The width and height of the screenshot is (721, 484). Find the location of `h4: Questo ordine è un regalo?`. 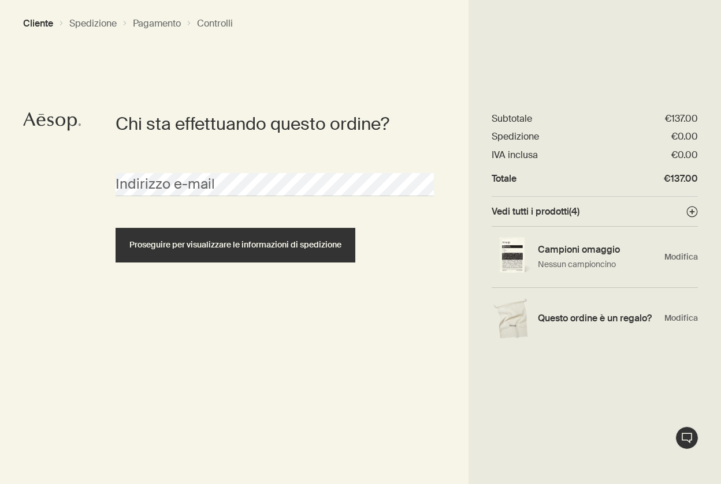

h4: Questo ordine è un regalo? is located at coordinates (598, 318).